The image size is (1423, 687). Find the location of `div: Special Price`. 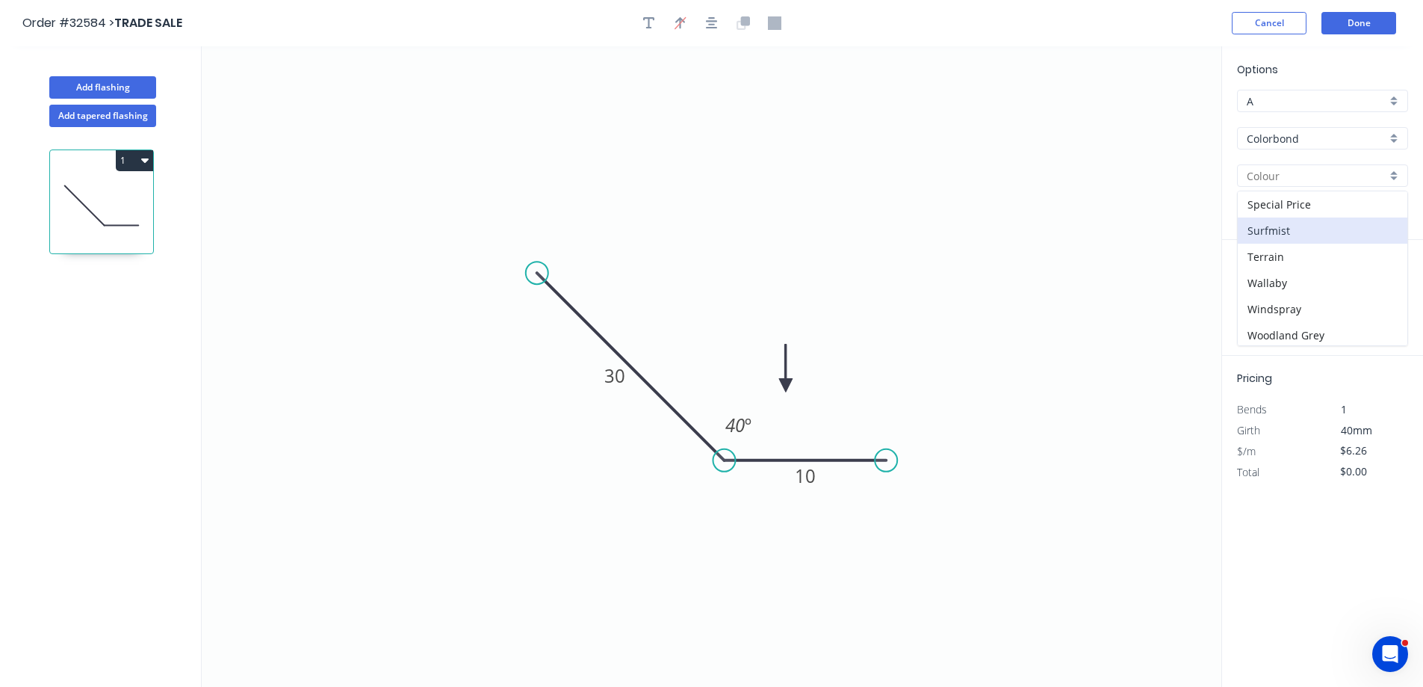

div: Special Price is located at coordinates (1322, 204).